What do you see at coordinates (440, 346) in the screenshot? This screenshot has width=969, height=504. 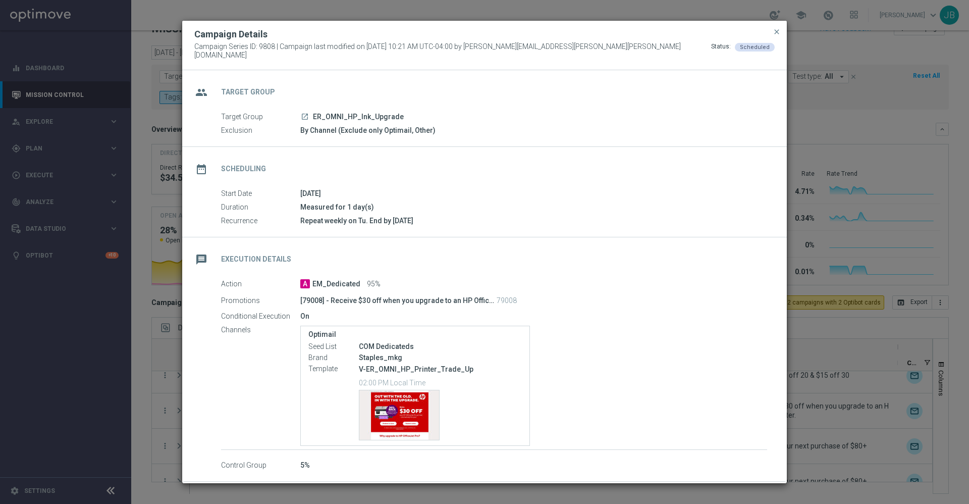 I see `div: COM Dedicateds` at bounding box center [440, 346].